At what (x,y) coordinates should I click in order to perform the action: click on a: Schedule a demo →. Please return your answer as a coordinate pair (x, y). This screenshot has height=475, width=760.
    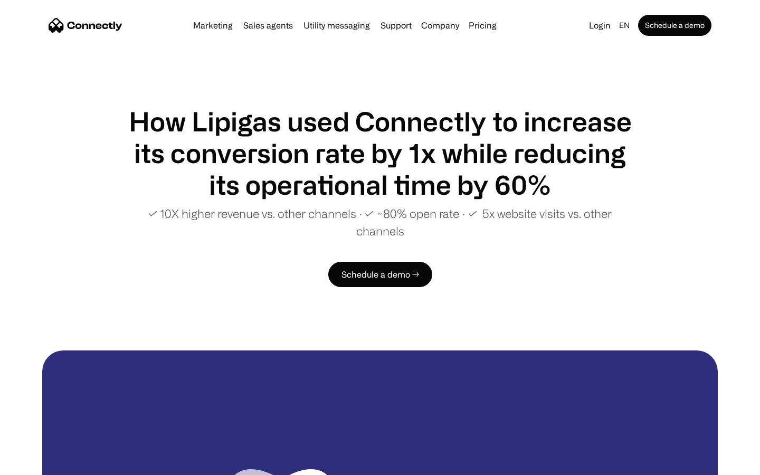
    Looking at the image, I should click on (380, 274).